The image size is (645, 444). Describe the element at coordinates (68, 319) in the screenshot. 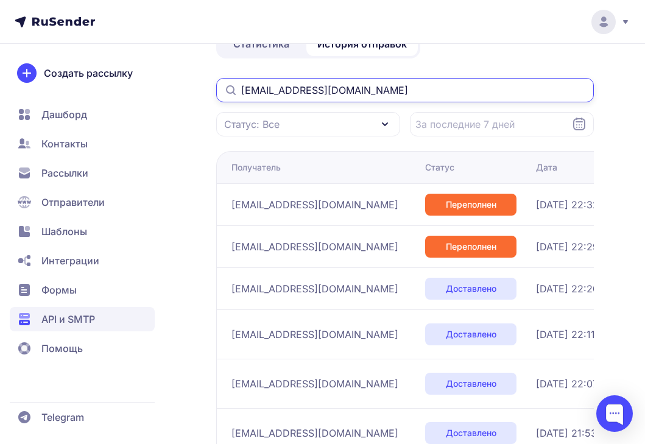

I see `span: API и SMTP` at that location.